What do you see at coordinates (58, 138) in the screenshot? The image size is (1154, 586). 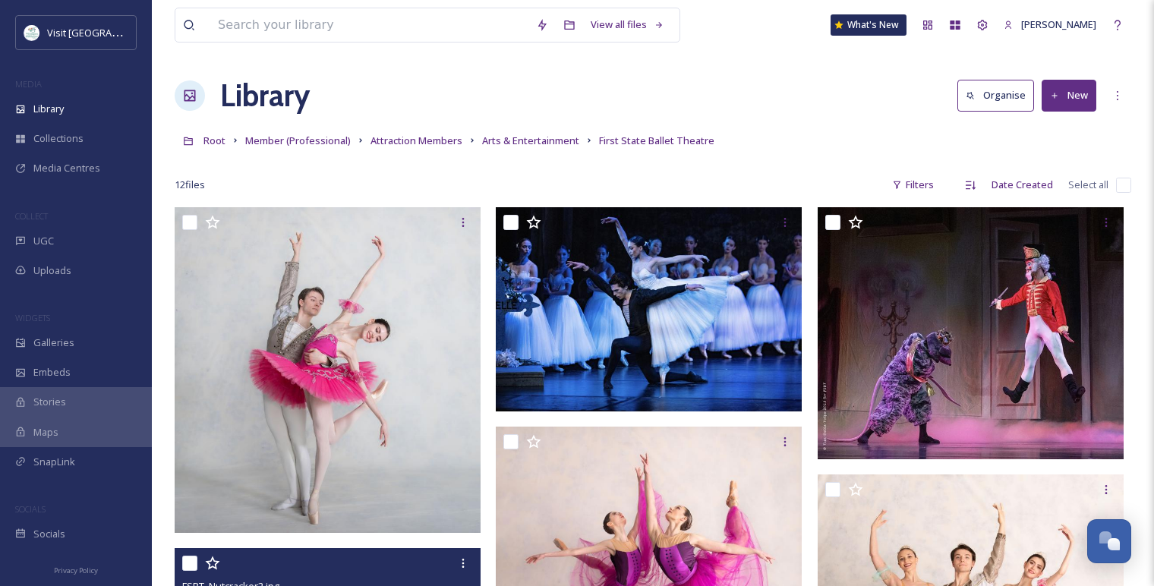 I see `span: Collections` at bounding box center [58, 138].